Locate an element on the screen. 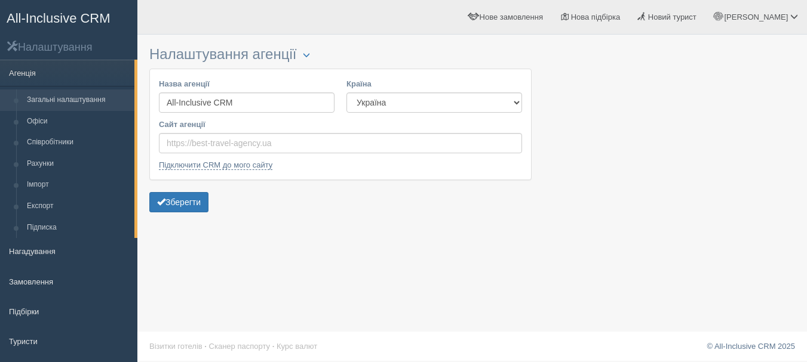  label: Країна is located at coordinates (434, 84).